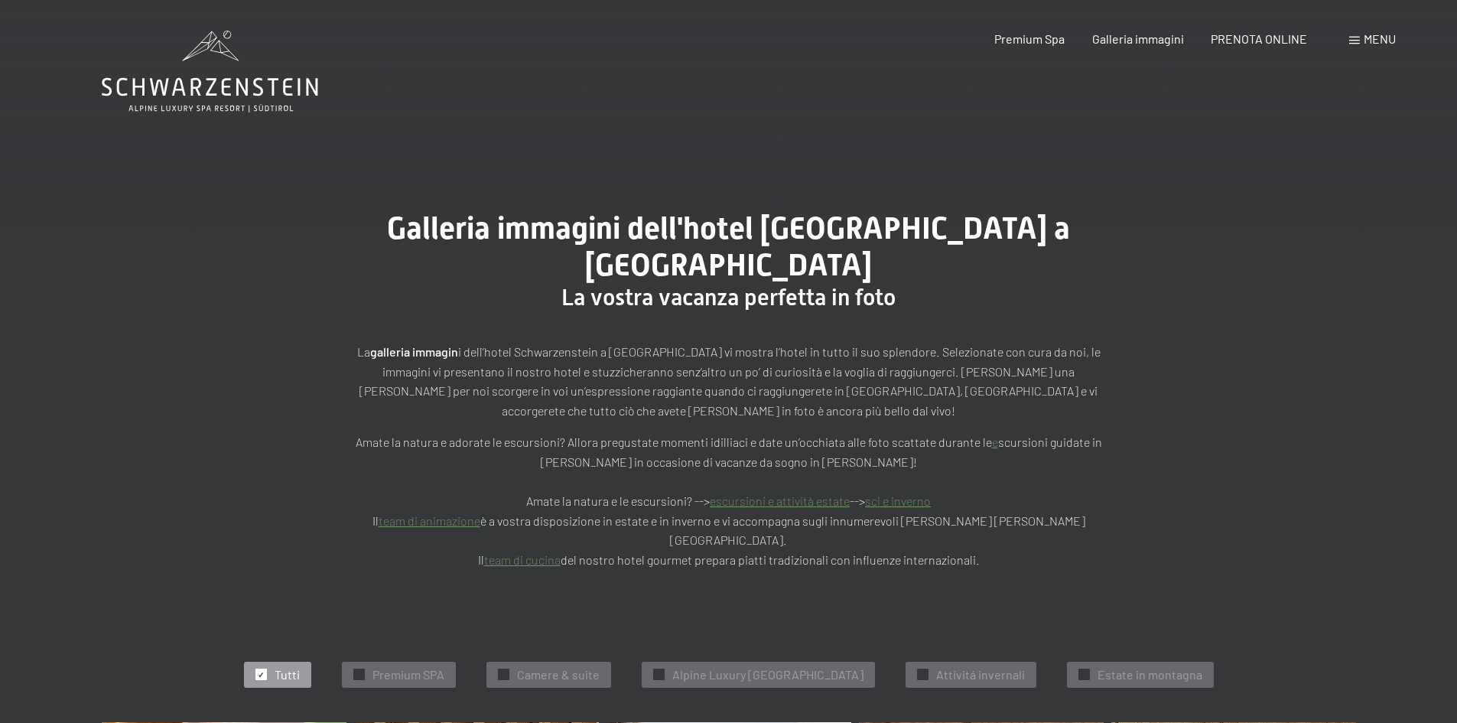  What do you see at coordinates (414, 351) in the screenshot?
I see `strong: galleria immagin` at bounding box center [414, 351].